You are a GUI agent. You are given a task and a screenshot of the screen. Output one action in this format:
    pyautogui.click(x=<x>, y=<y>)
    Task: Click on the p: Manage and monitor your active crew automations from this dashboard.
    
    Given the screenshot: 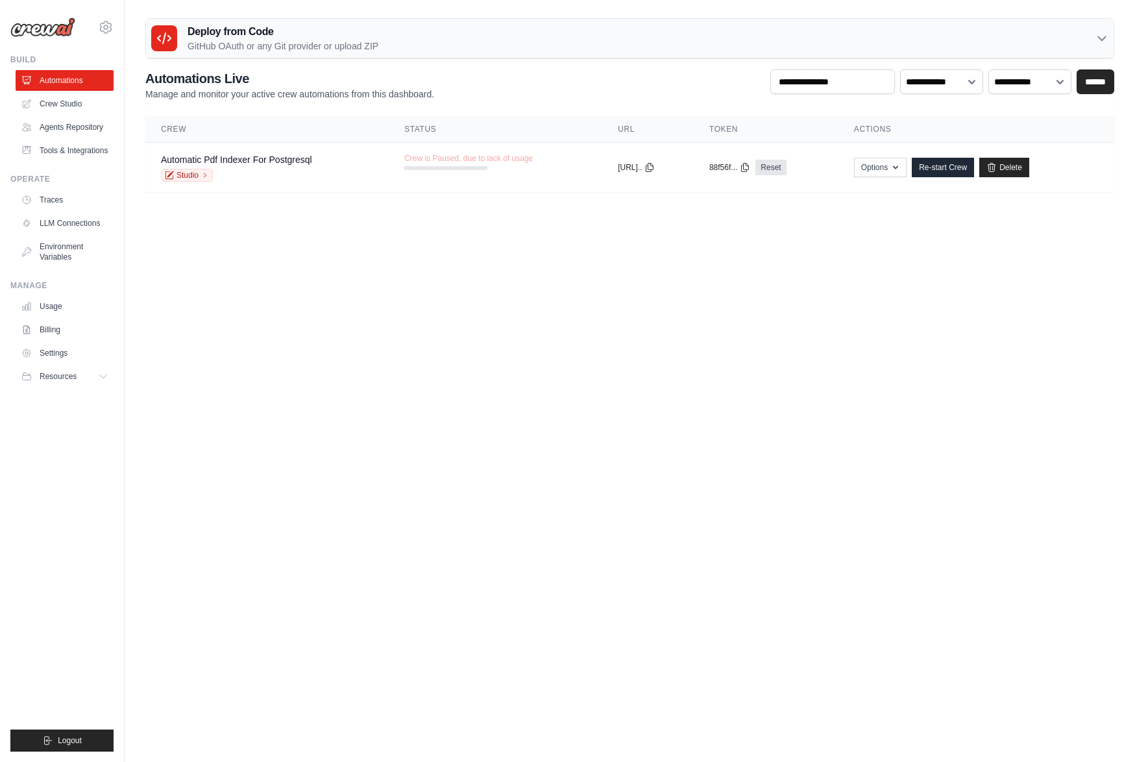 What is the action you would take?
    pyautogui.click(x=289, y=94)
    